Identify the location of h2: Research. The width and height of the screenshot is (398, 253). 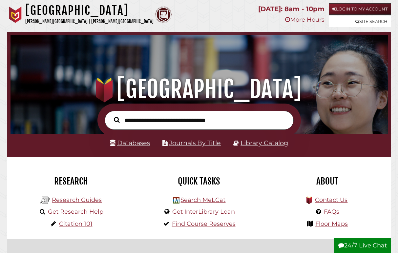
(71, 181).